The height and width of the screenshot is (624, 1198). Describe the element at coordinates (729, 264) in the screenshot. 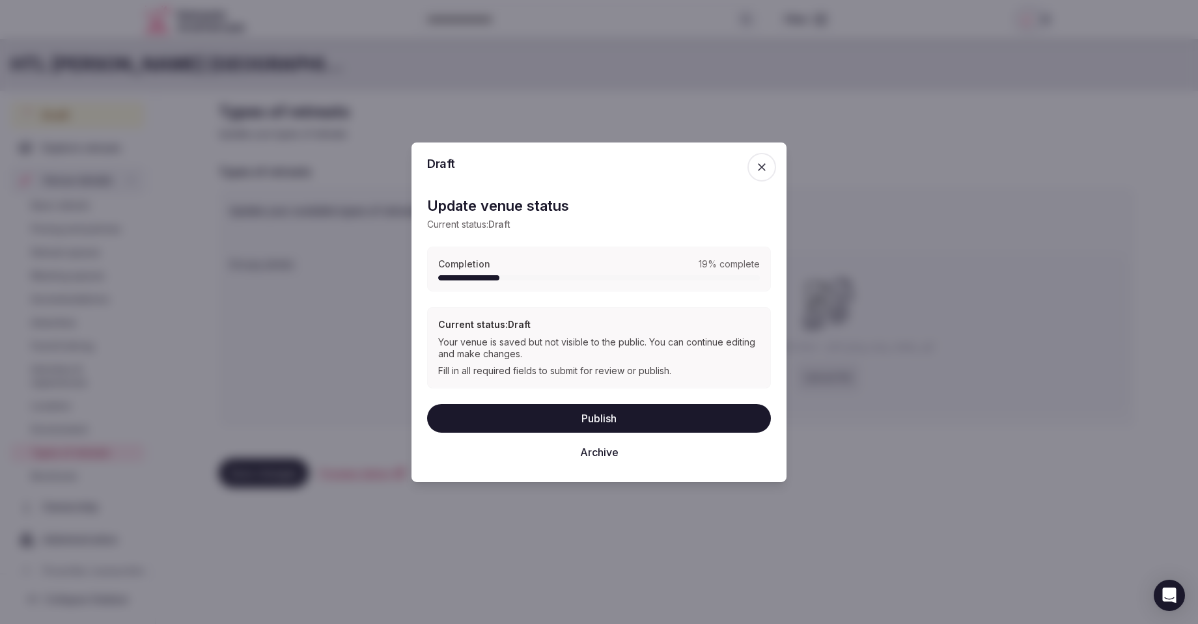

I see `span: 19 % complete` at that location.